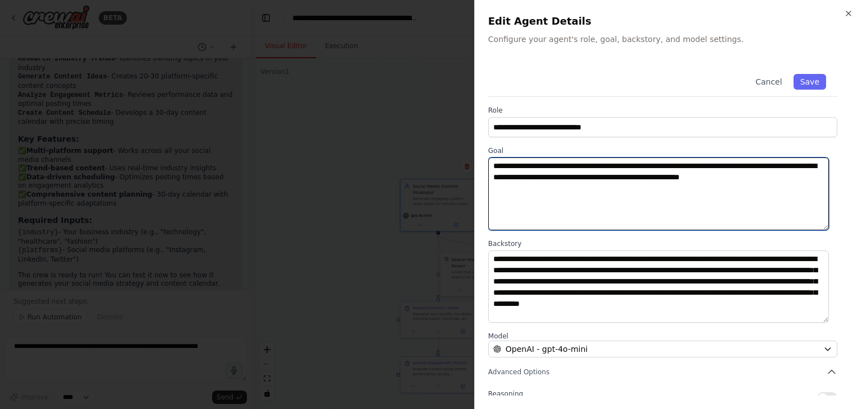 The width and height of the screenshot is (862, 409). I want to click on span: OpenAI - gpt-4o-mini, so click(546, 349).